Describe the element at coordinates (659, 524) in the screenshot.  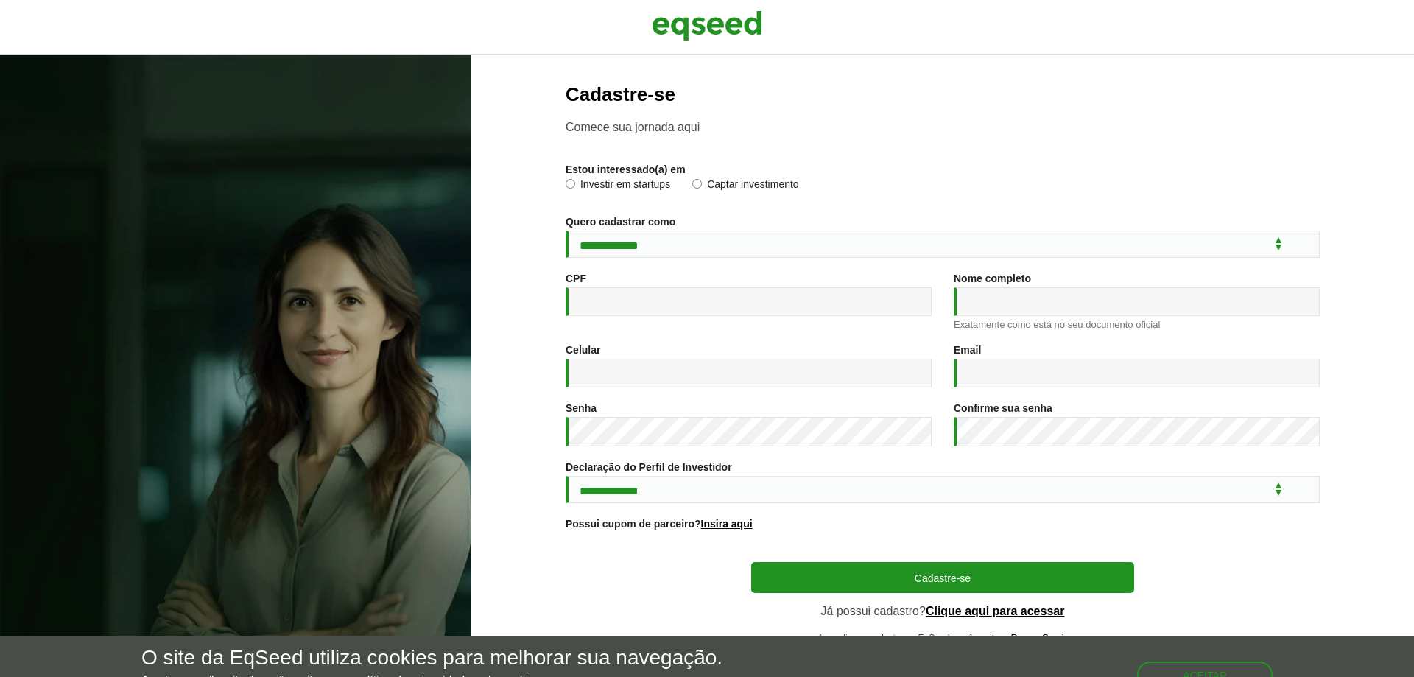
I see `label: Possui cupom de parceiro?` at that location.